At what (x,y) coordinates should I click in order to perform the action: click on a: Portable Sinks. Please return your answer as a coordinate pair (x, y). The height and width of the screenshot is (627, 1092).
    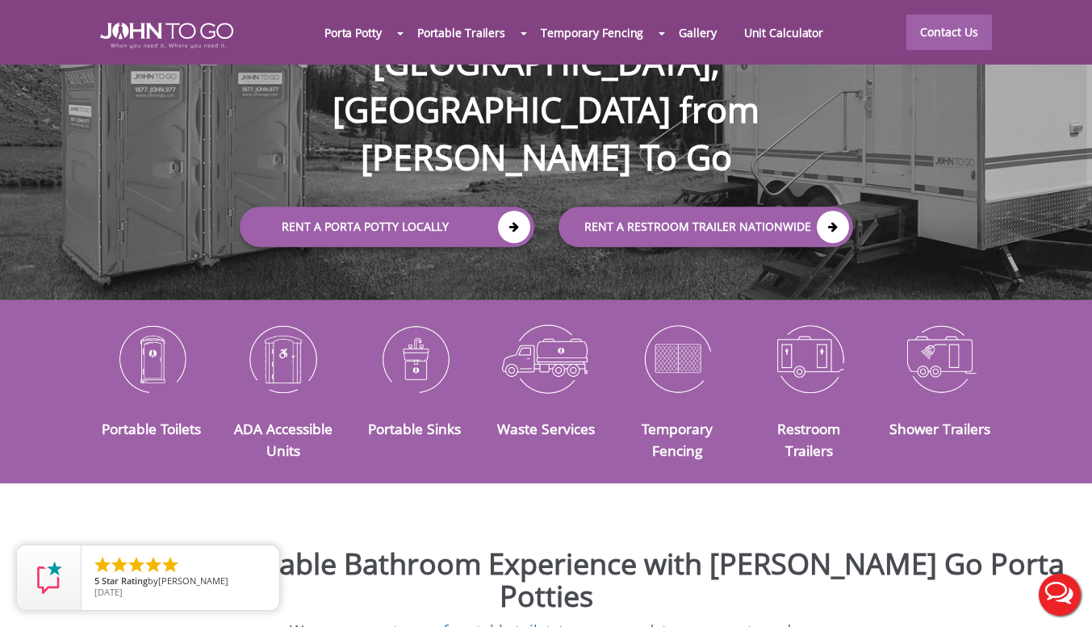
    Looking at the image, I should click on (414, 428).